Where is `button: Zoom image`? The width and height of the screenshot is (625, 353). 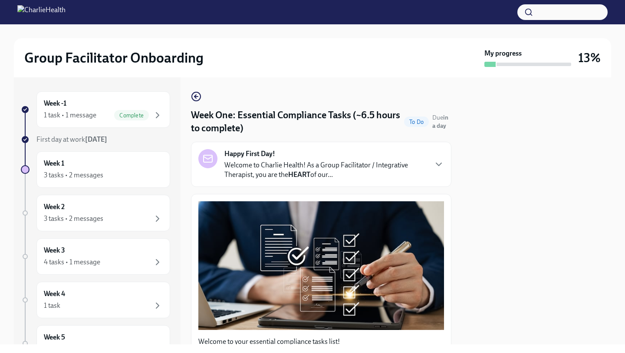 button: Zoom image is located at coordinates (321, 265).